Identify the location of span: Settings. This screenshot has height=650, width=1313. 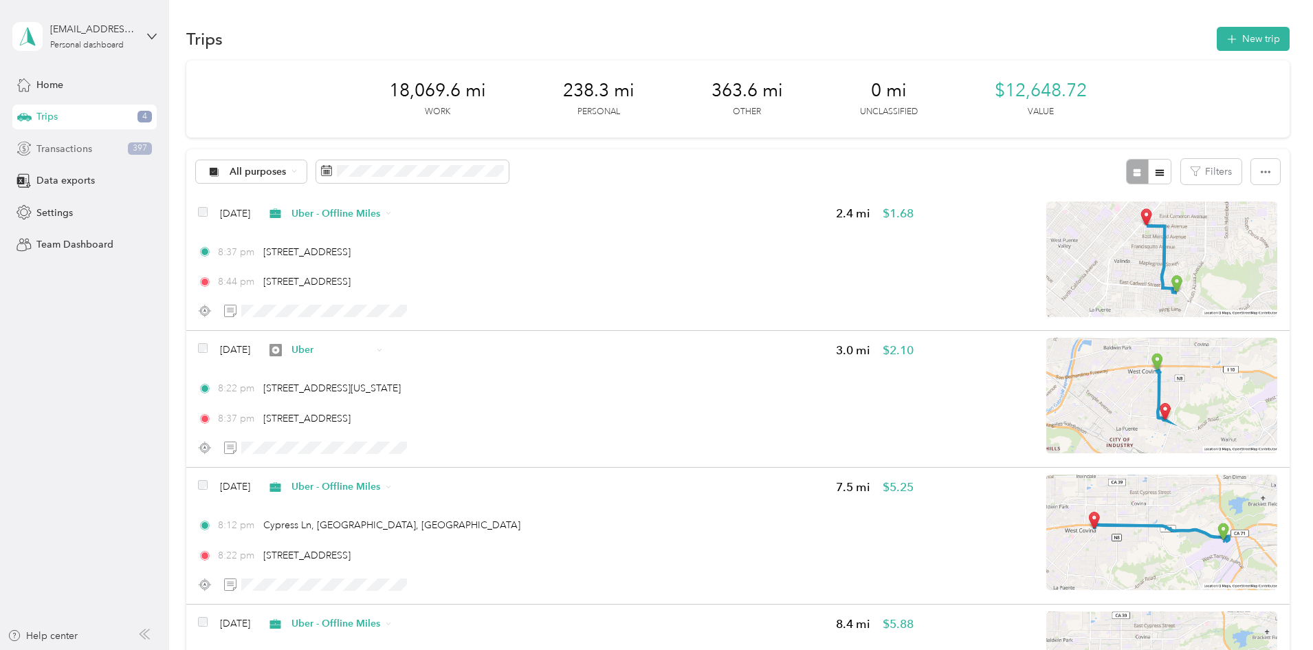
(54, 212).